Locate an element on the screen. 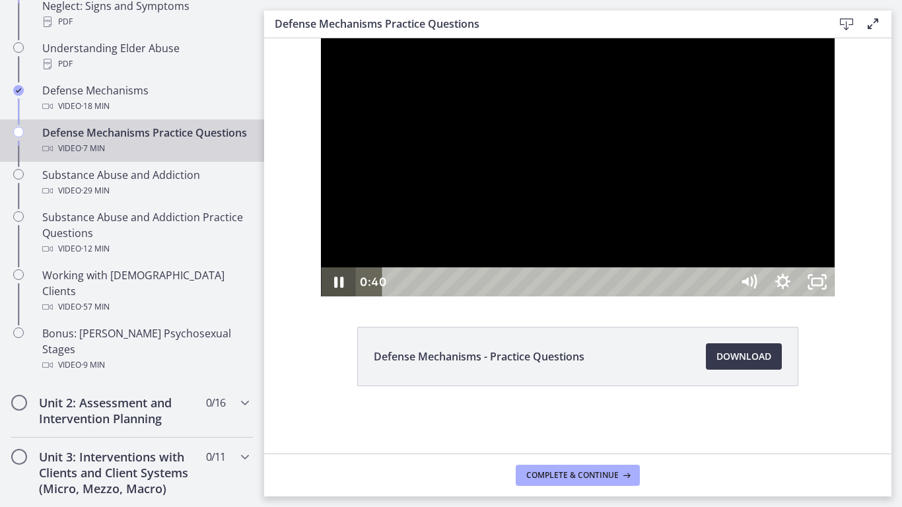  span: · 9 min is located at coordinates (93, 365).